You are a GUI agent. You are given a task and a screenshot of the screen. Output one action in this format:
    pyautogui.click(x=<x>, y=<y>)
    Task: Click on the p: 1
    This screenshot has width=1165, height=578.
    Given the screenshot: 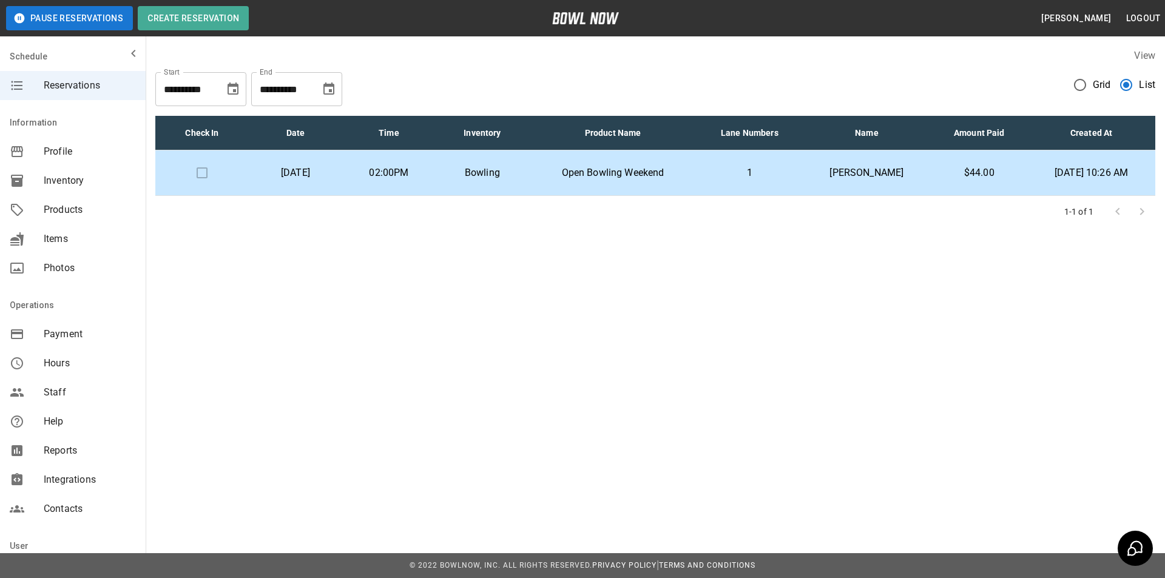 What is the action you would take?
    pyautogui.click(x=750, y=173)
    